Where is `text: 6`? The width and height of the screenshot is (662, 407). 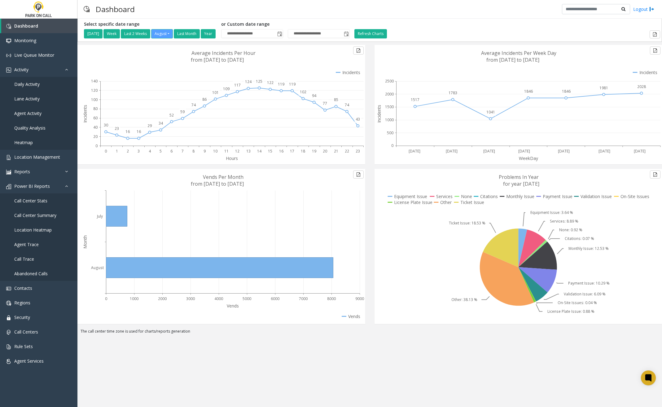 text: 6 is located at coordinates (171, 151).